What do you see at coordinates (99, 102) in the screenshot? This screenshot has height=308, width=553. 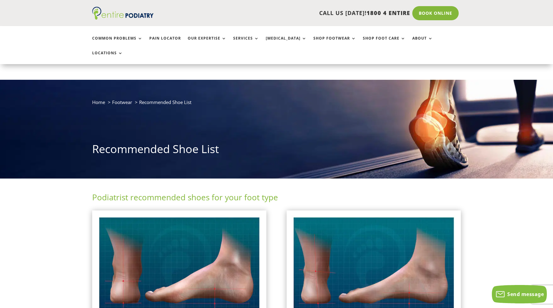 I see `a: Home` at bounding box center [99, 102].